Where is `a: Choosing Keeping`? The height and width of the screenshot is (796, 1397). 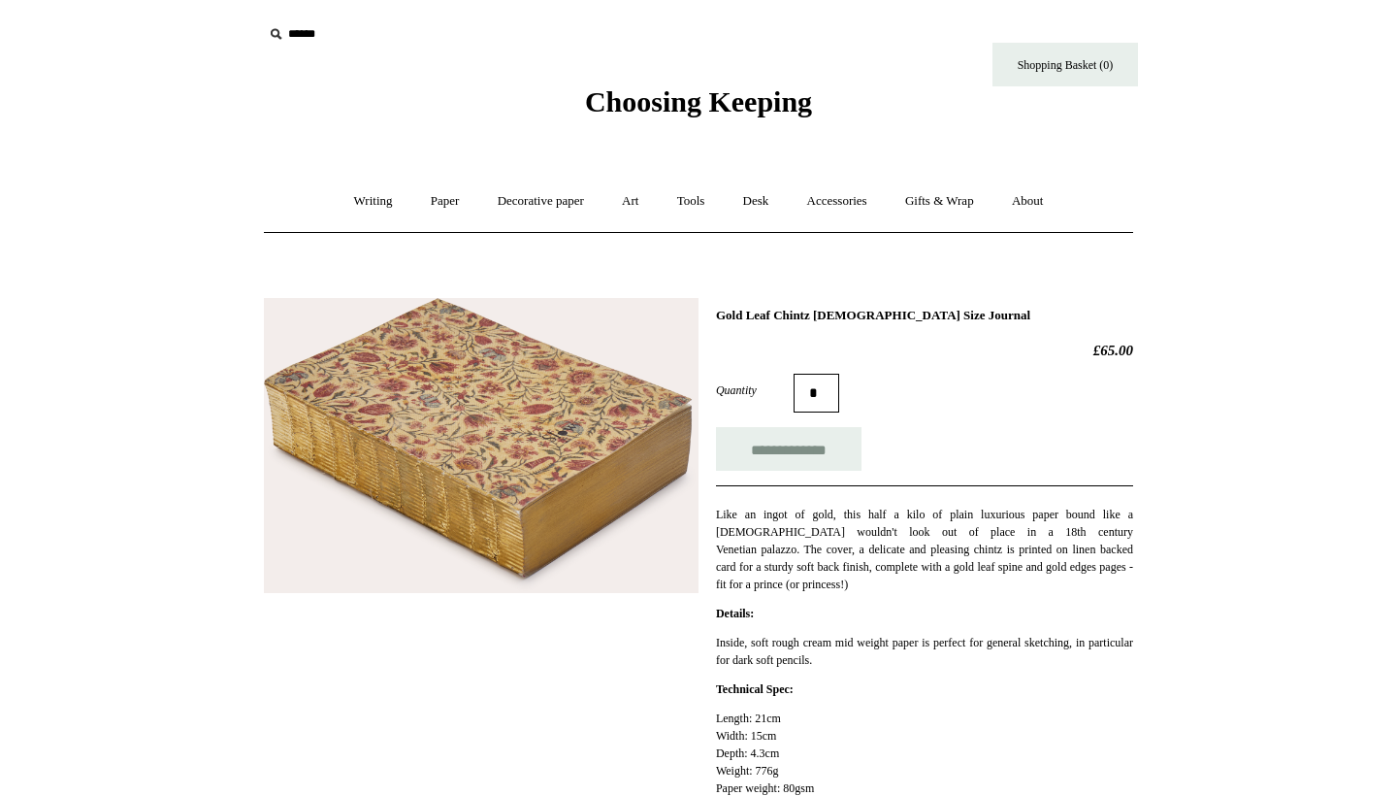
a: Choosing Keeping is located at coordinates (699, 108).